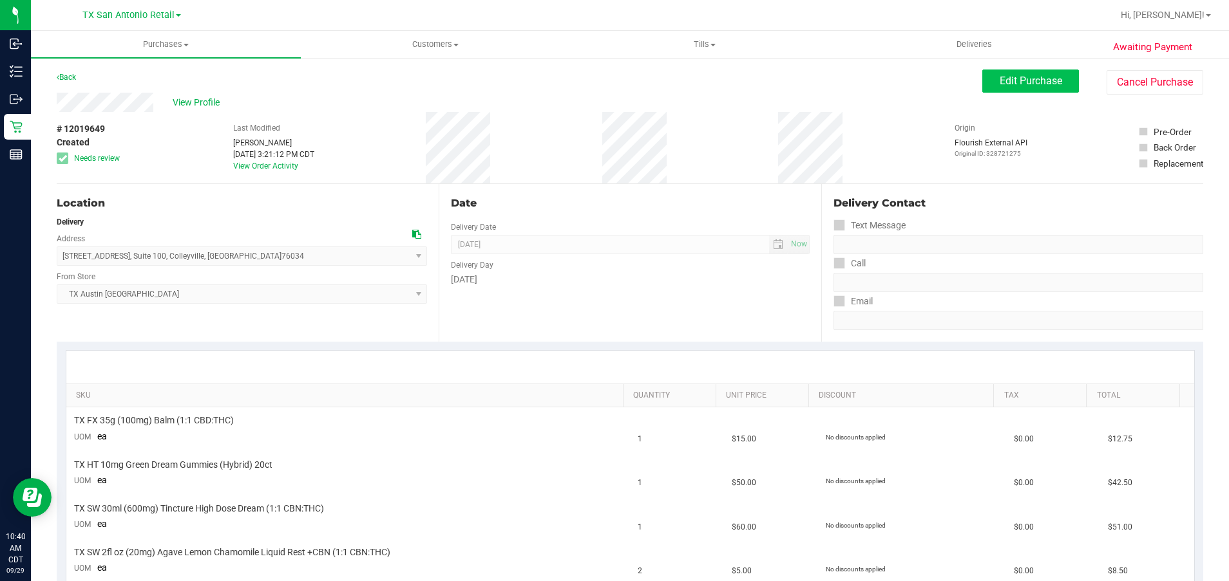 Image resolution: width=1229 pixels, height=581 pixels. What do you see at coordinates (1117, 571) in the screenshot?
I see `span: $8.50` at bounding box center [1117, 571].